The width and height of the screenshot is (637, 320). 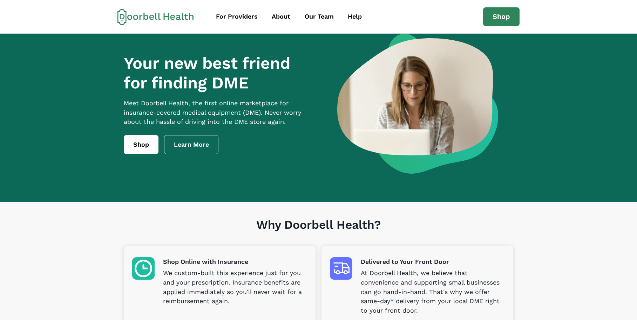 What do you see at coordinates (417, 103) in the screenshot?
I see `img: a woman looking at a computer` at bounding box center [417, 103].